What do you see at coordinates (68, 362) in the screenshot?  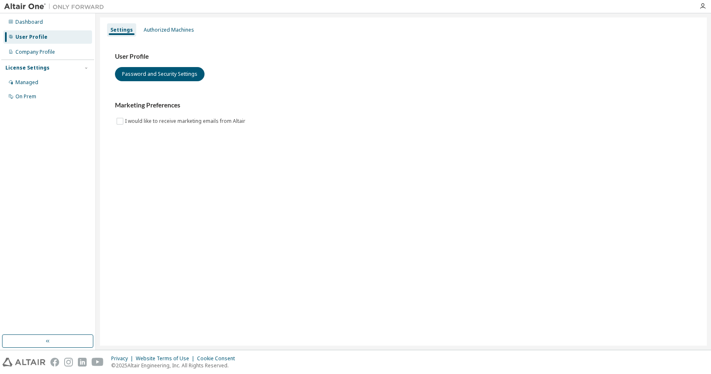 I see `img: instagram.svg` at bounding box center [68, 362].